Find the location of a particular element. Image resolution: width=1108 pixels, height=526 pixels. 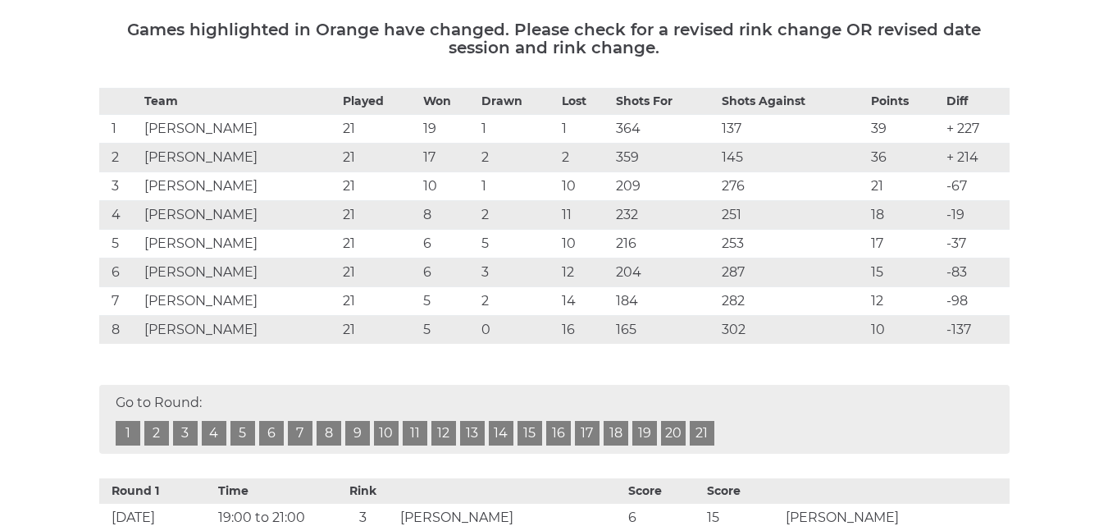

a: 11 is located at coordinates (415, 433).